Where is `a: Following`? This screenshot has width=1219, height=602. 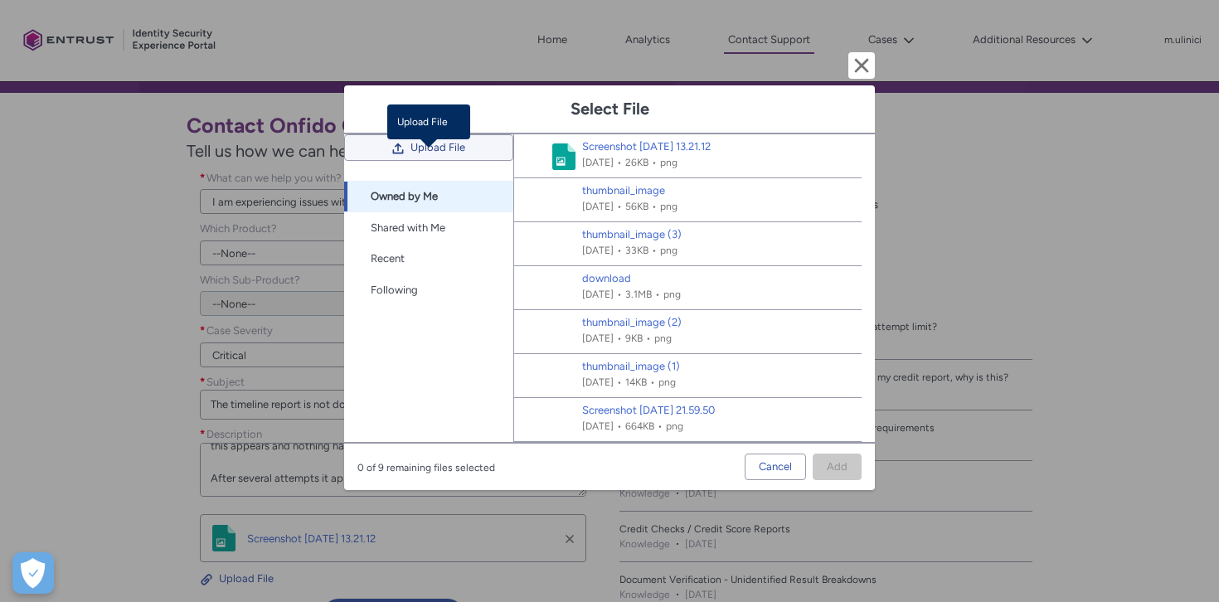
a: Following is located at coordinates (429, 290).